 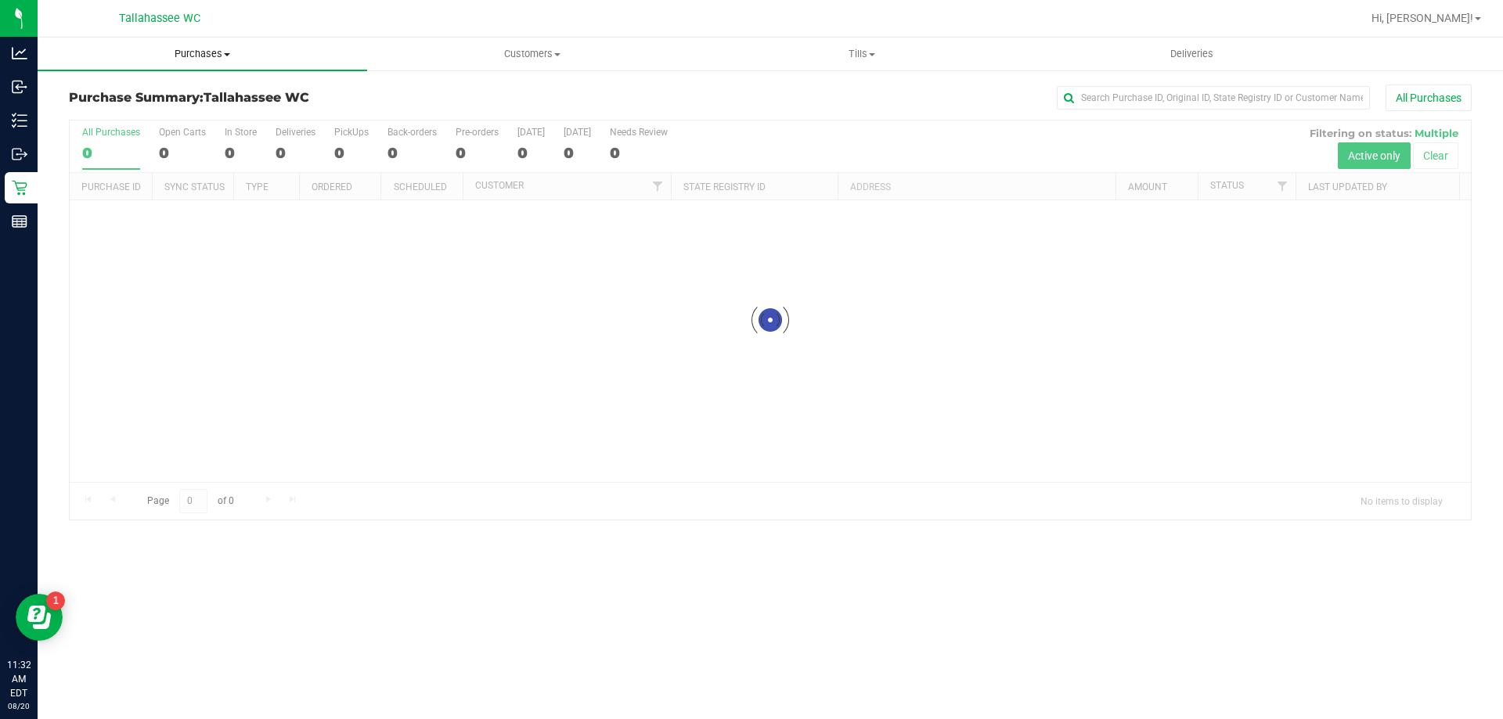 What do you see at coordinates (531, 54) in the screenshot?
I see `a: Customers` at bounding box center [531, 54].